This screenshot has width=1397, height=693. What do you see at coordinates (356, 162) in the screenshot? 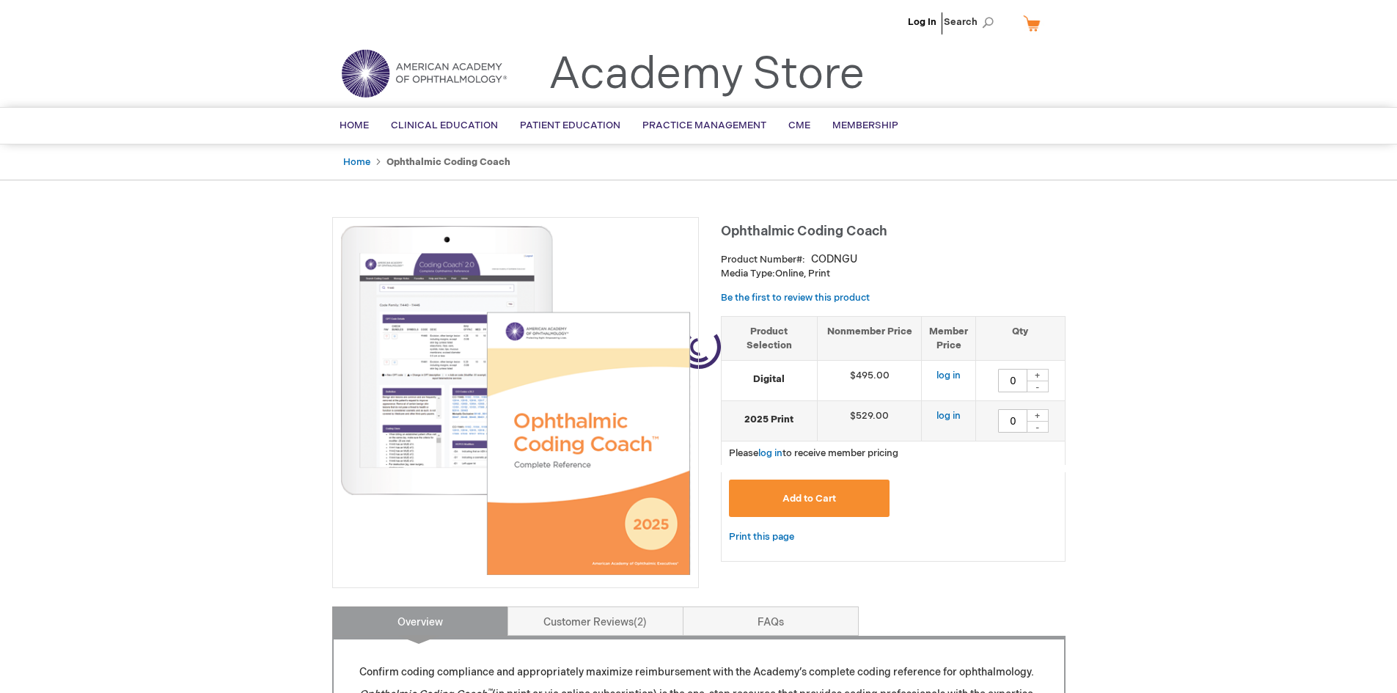
I see `a: Home` at bounding box center [356, 162].